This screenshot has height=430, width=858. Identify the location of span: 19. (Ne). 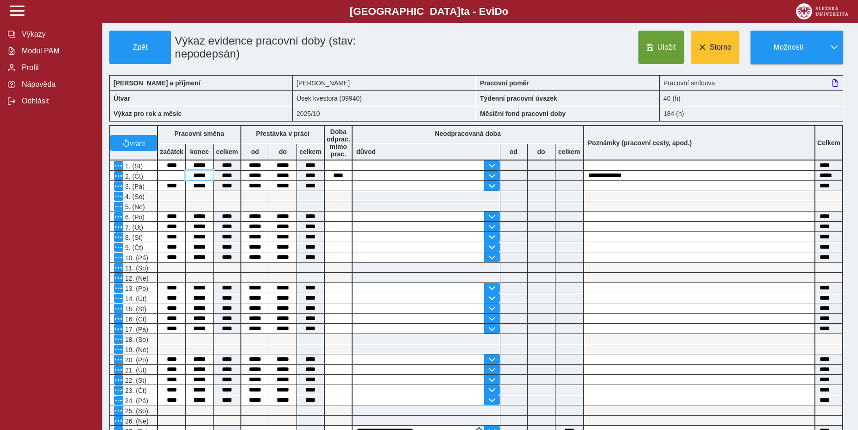
(136, 349).